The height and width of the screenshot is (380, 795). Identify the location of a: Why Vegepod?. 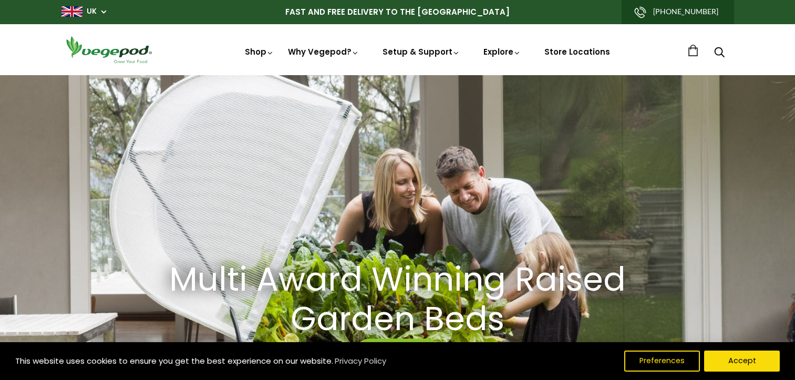
(324, 51).